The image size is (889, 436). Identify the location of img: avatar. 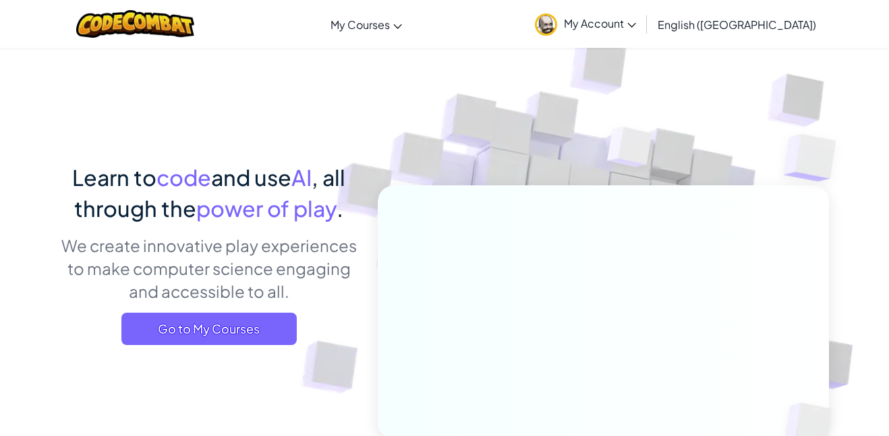
(545, 24).